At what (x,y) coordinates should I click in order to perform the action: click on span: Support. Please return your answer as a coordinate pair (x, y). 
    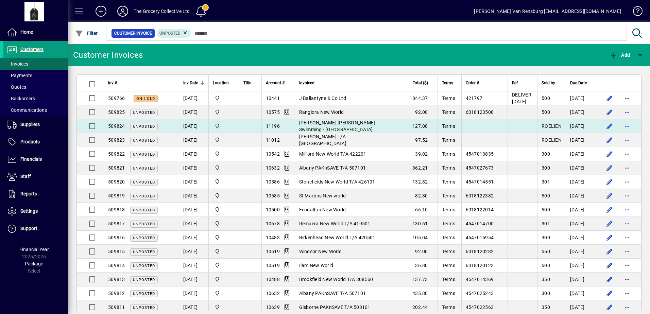
    Looking at the image, I should click on (29, 228).